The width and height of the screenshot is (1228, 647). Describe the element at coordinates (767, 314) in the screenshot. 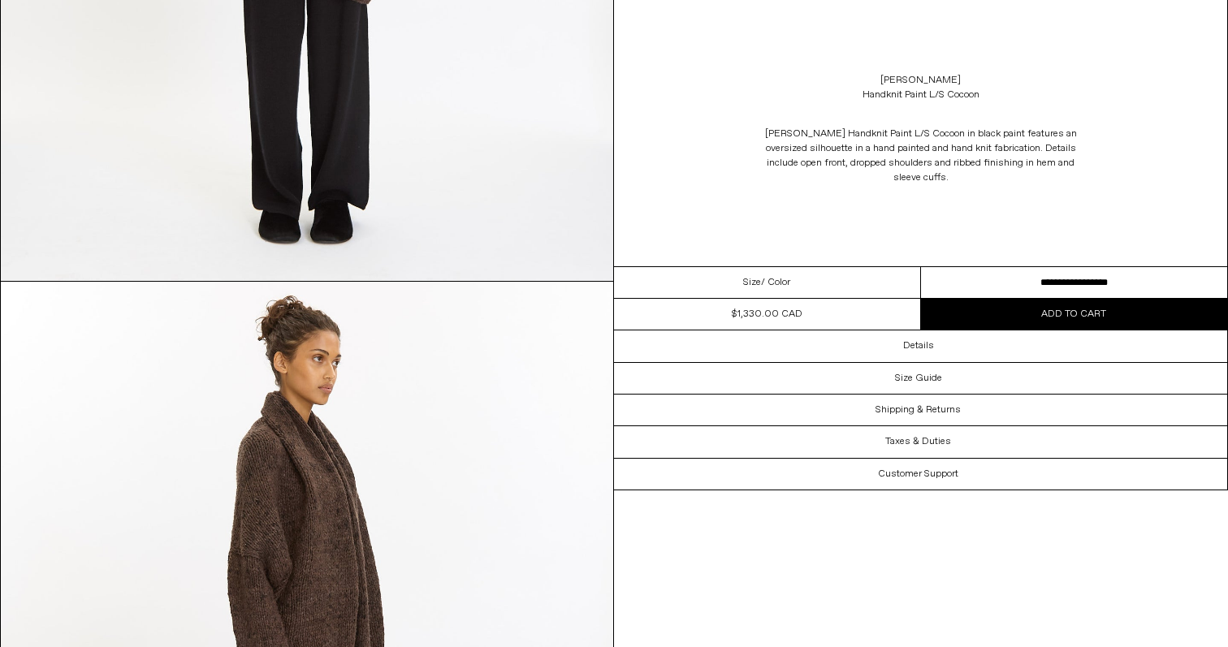

I see `div: $1,330.00 CAD` at that location.